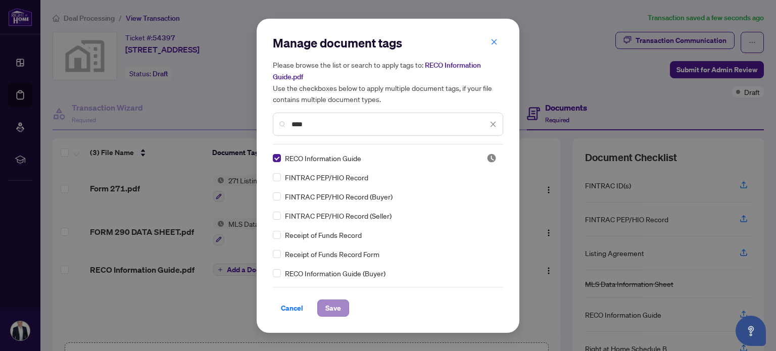  Describe the element at coordinates (323, 235) in the screenshot. I see `span: Receipt of Funds Record` at that location.